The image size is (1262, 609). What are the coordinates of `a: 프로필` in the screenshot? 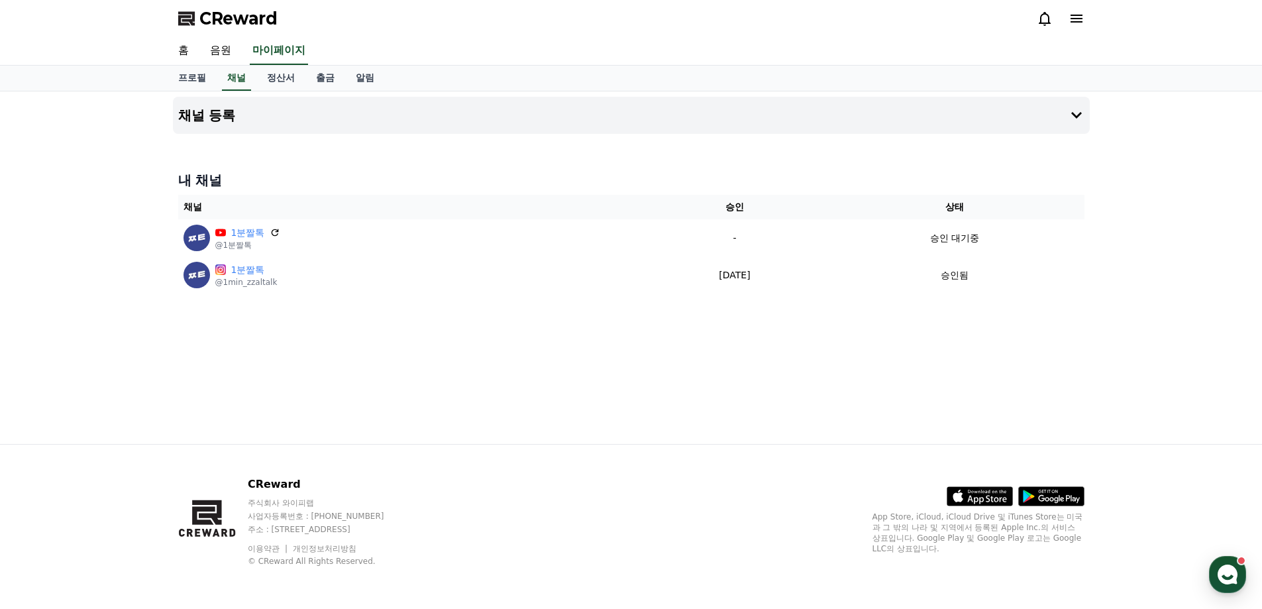 It's located at (192, 78).